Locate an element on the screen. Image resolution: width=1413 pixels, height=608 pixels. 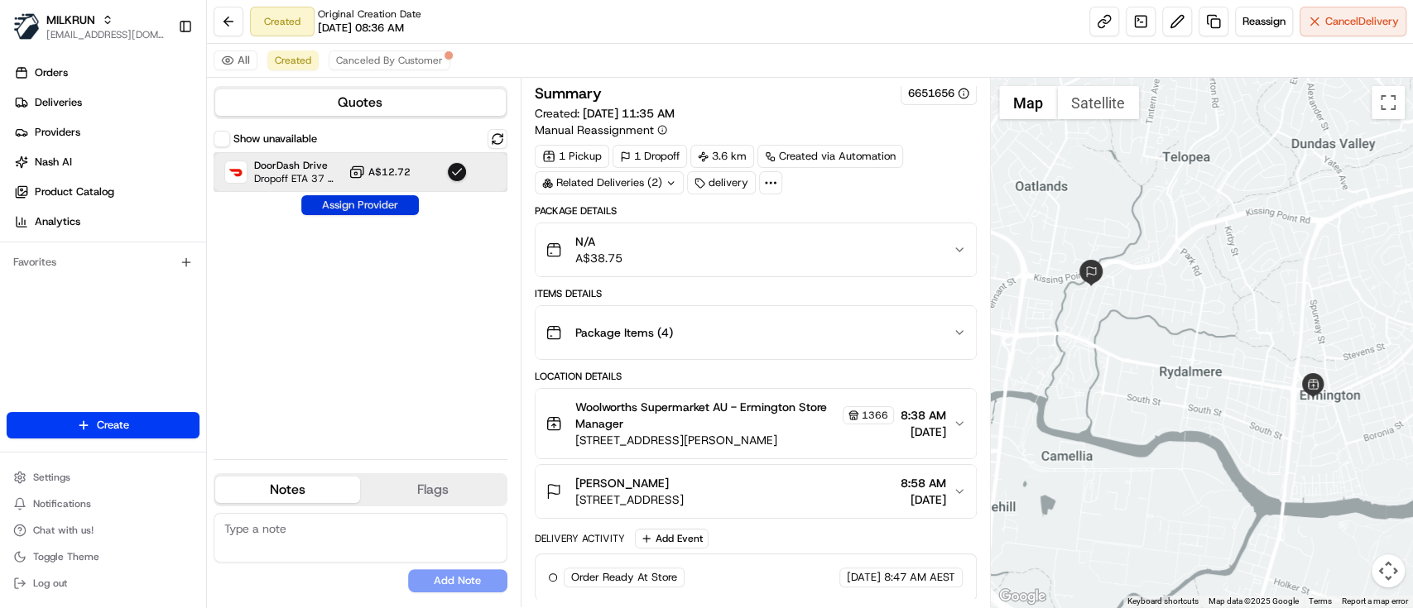
button: Log out is located at coordinates (103, 583).